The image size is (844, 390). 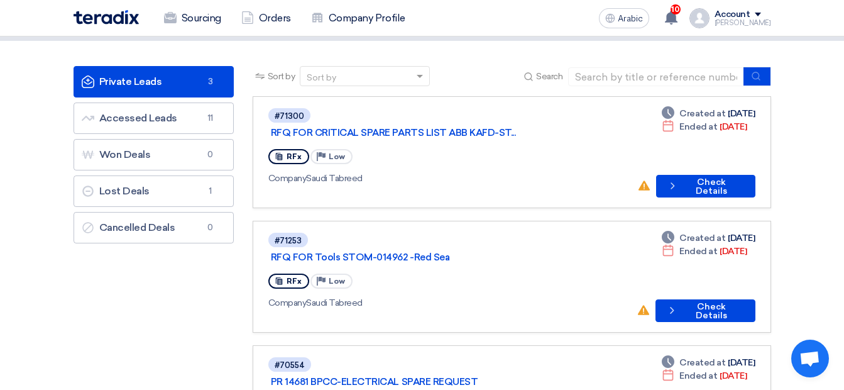 I want to click on span: 11, so click(x=211, y=118).